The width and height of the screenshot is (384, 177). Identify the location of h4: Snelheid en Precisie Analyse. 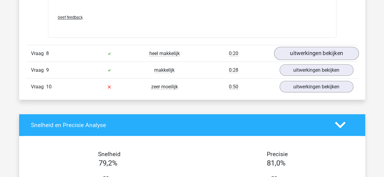
(178, 125).